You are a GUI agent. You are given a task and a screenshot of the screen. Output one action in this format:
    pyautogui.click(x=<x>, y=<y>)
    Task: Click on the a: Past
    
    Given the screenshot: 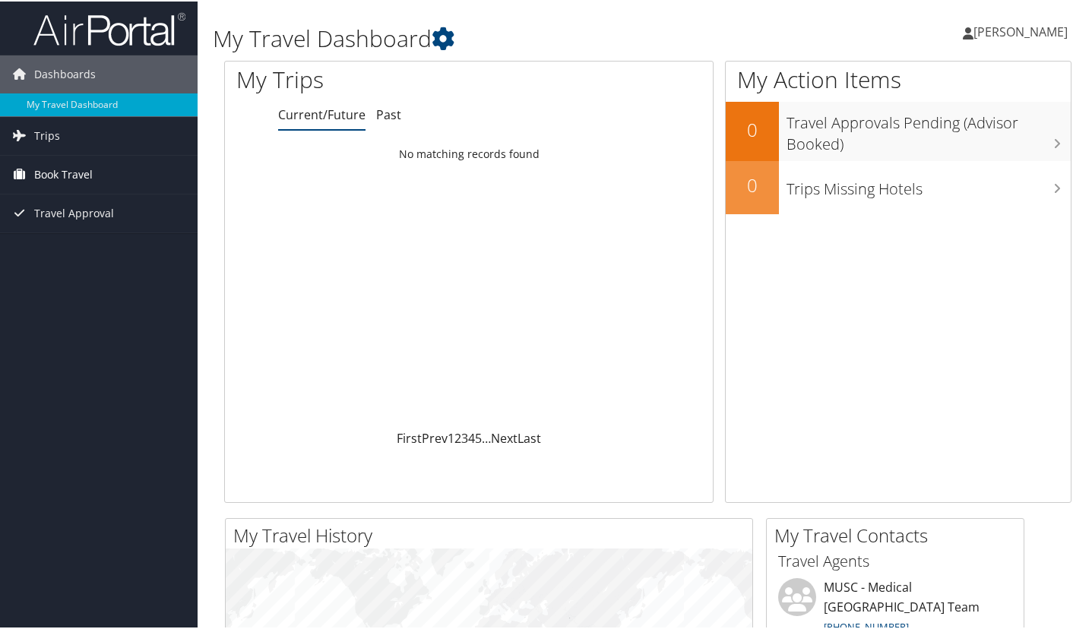 What is the action you would take?
    pyautogui.click(x=388, y=113)
    